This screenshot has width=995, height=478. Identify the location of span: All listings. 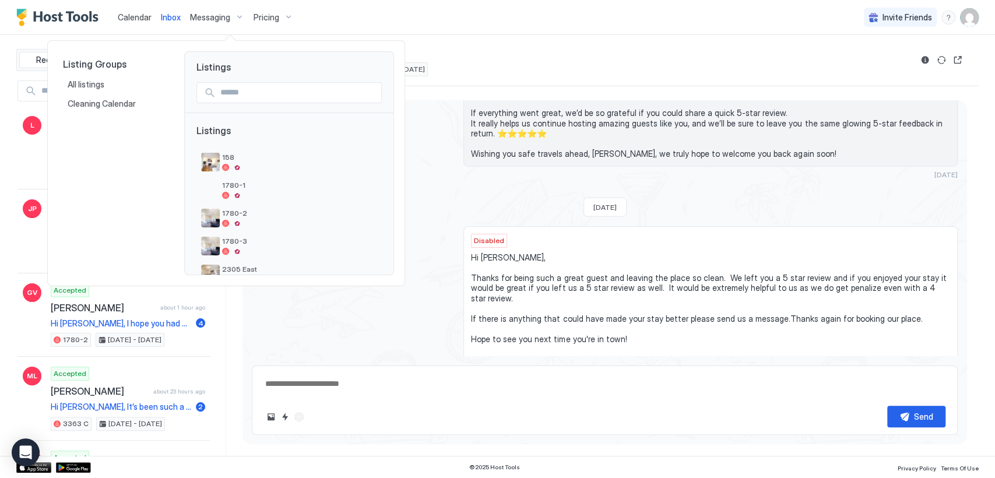
(87, 85).